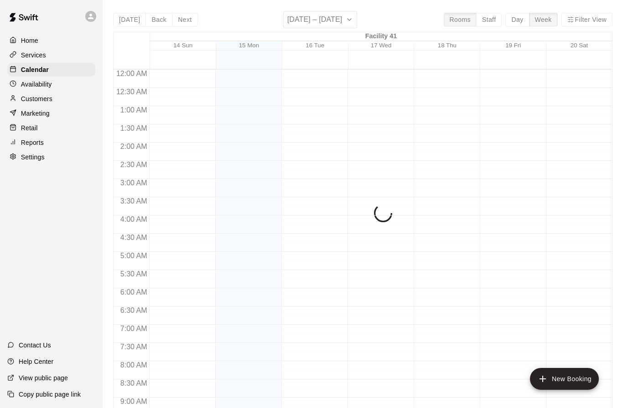 The width and height of the screenshot is (623, 408). I want to click on a: Retail, so click(51, 128).